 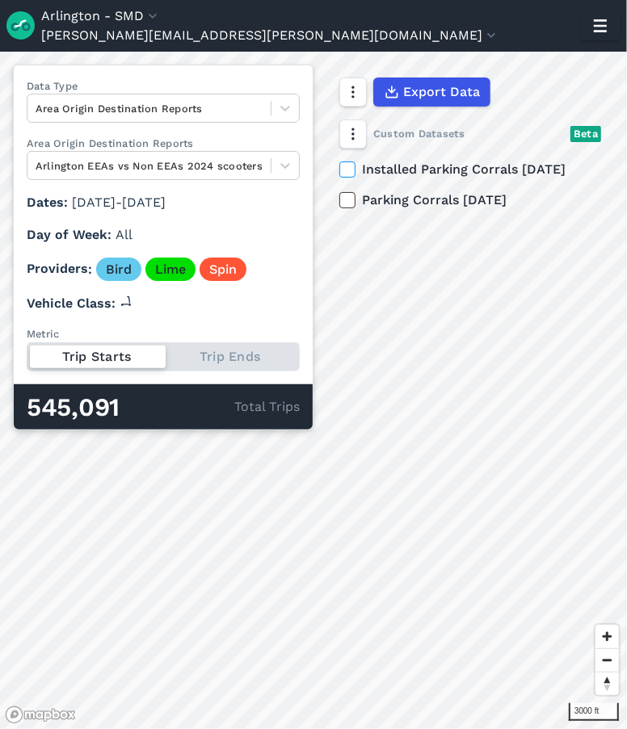 What do you see at coordinates (163, 86) in the screenshot?
I see `label: Data Type` at bounding box center [163, 86].